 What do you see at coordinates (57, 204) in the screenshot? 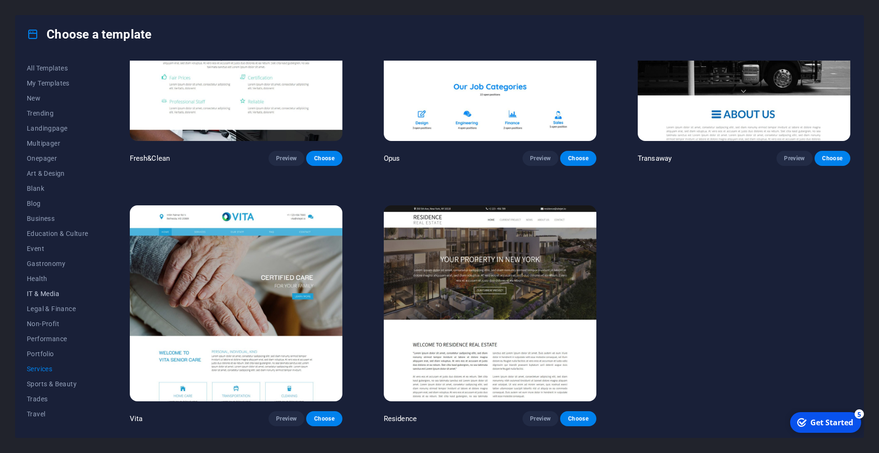
I see `span: Blog` at bounding box center [57, 204].